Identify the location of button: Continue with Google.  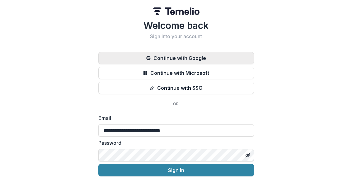
(176, 58).